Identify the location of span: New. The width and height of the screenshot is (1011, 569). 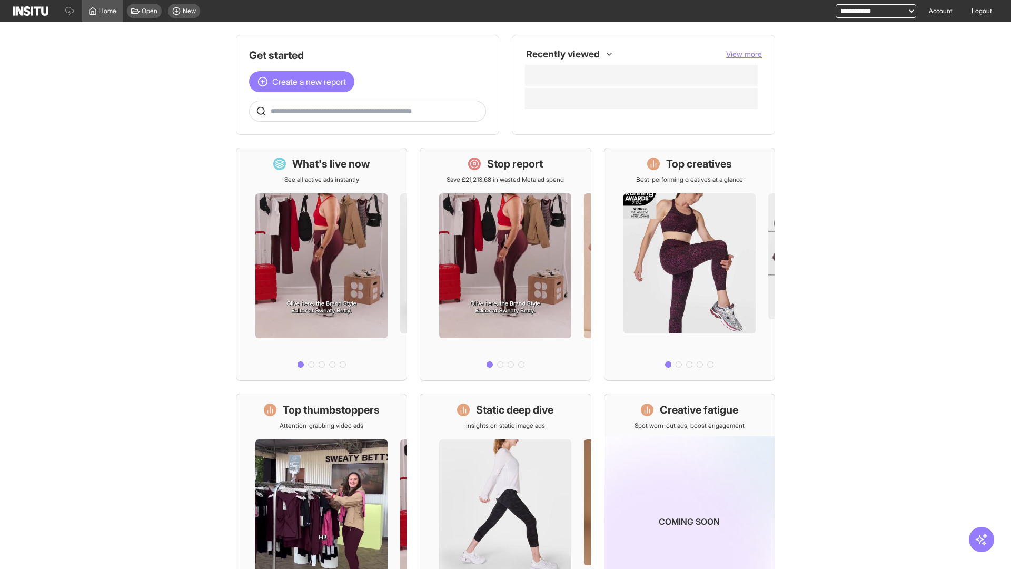
(189, 11).